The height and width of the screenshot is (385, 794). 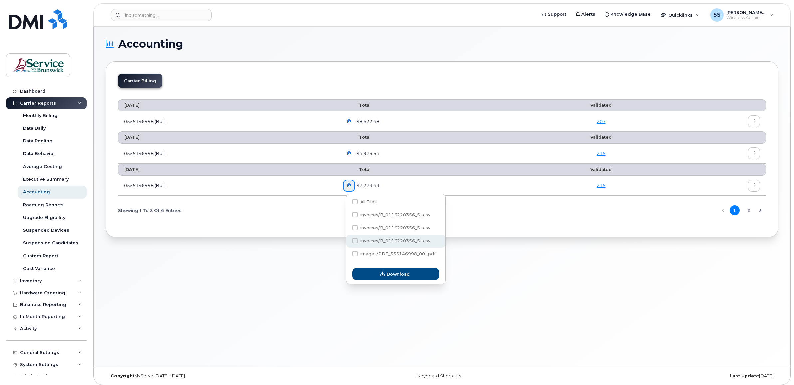 I want to click on span: invoices/B_0116220356_555146998_20072025_MOB.csv, so click(x=391, y=228).